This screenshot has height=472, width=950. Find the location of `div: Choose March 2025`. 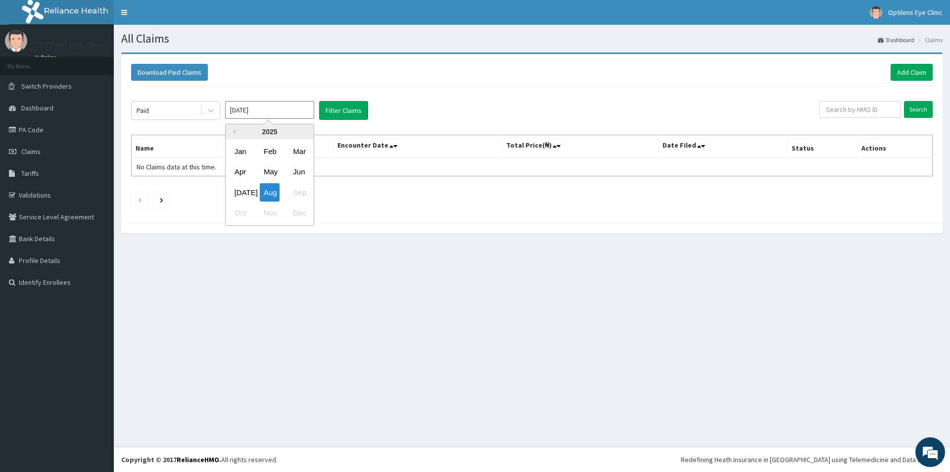

div: Choose March 2025 is located at coordinates (299, 151).